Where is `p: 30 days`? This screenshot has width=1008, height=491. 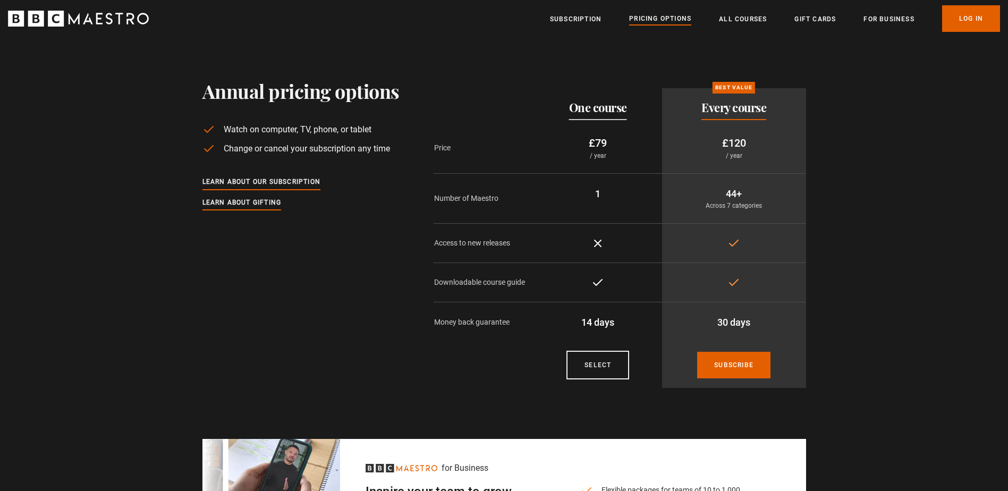 p: 30 days is located at coordinates (734, 322).